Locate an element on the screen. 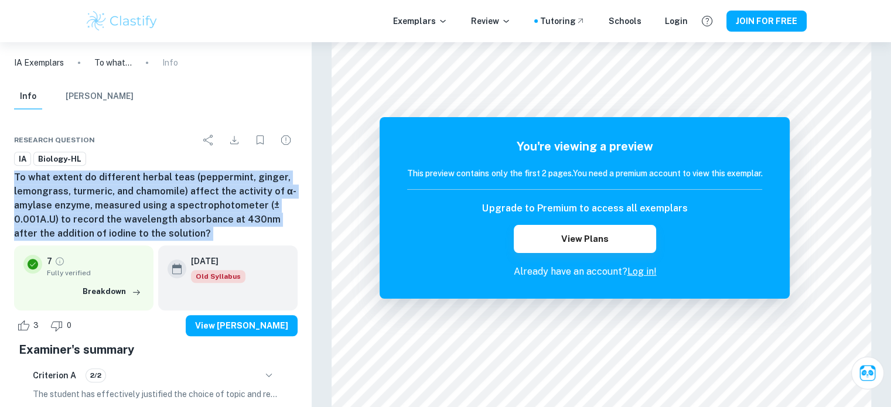 The image size is (891, 407). div: Dislike is located at coordinates (63, 326).